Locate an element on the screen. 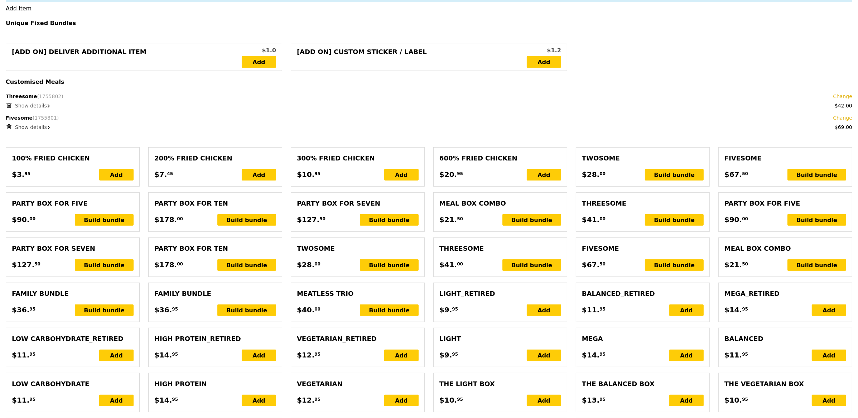  div: Meal Box Combo is located at coordinates (500, 203).